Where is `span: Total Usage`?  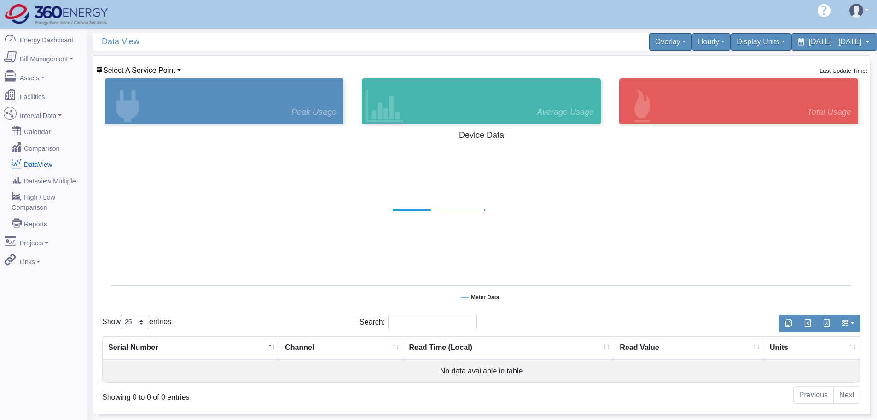 span: Total Usage is located at coordinates (829, 112).